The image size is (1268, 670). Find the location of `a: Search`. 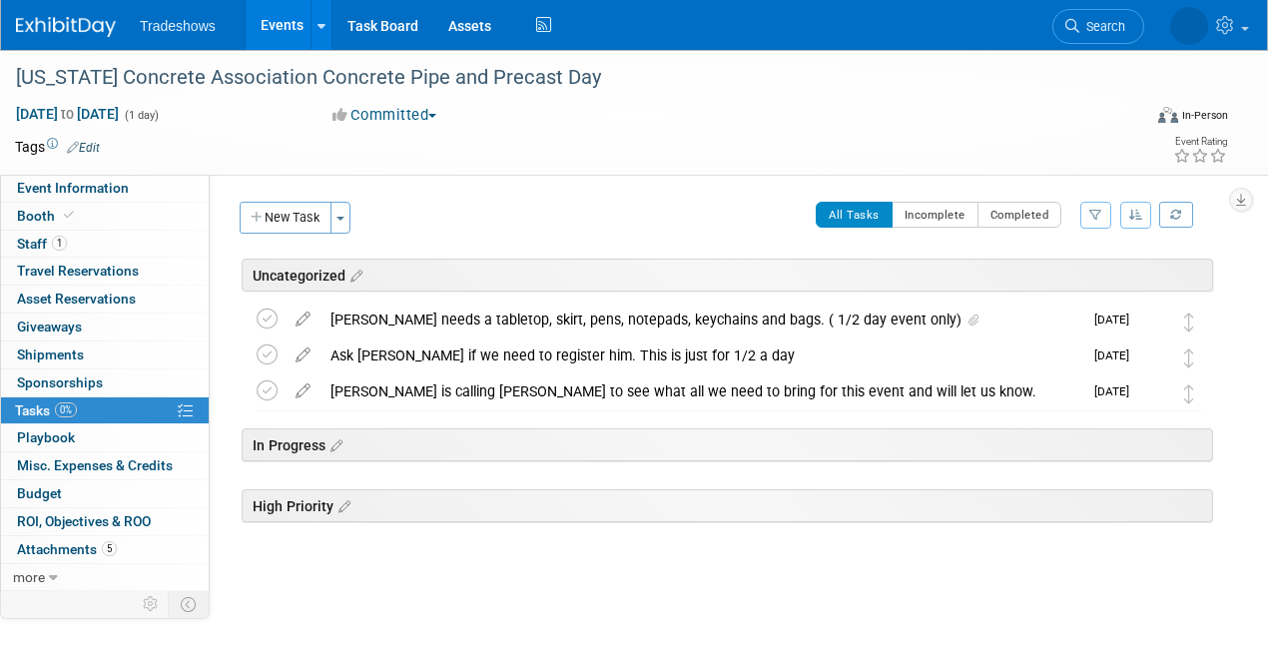

a: Search is located at coordinates (1099, 26).